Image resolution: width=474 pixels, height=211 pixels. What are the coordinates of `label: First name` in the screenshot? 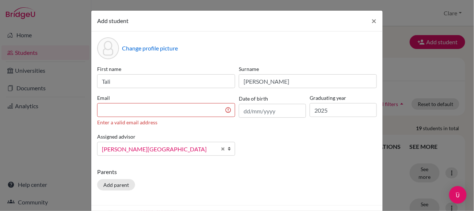 It's located at (166, 69).